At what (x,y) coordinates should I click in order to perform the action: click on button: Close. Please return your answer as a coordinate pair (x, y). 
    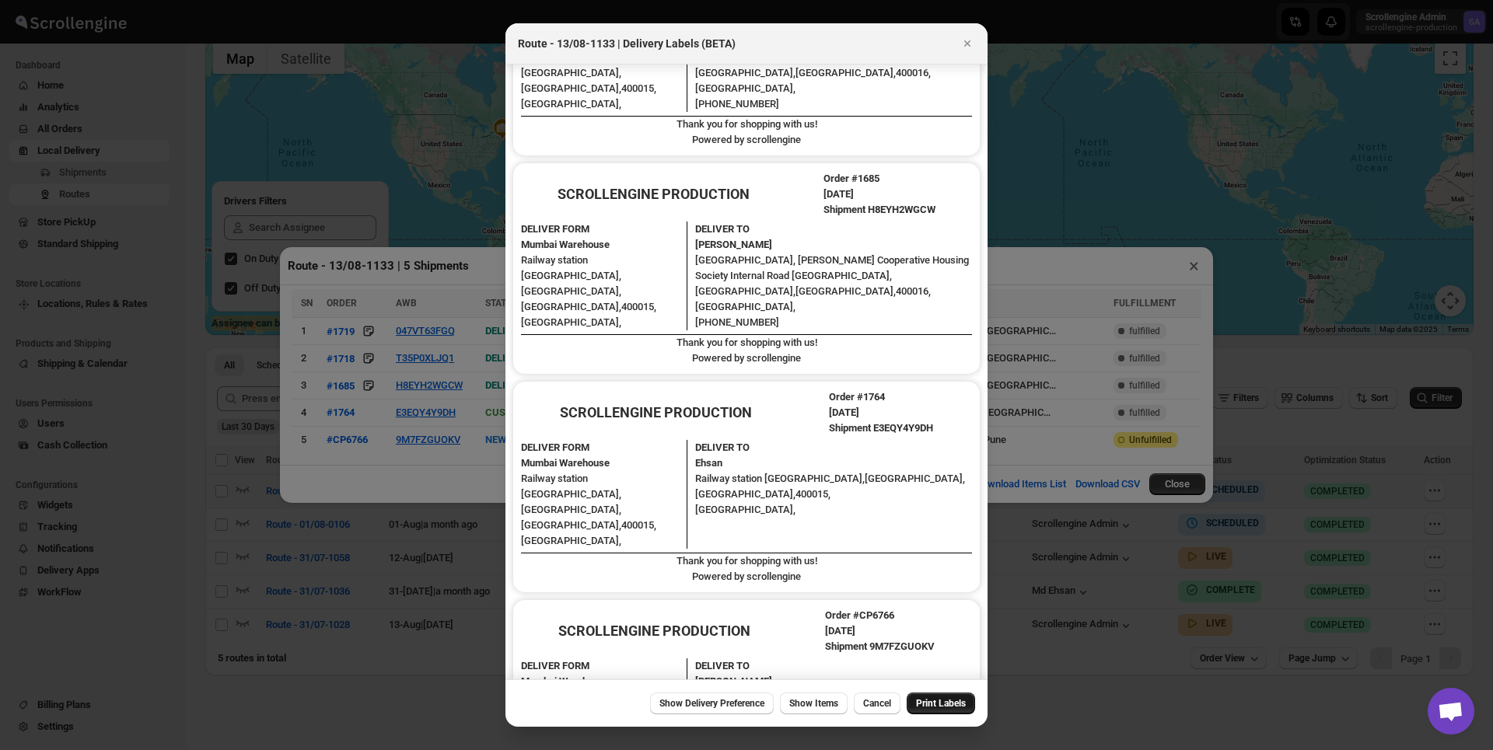
    Looking at the image, I should click on (967, 44).